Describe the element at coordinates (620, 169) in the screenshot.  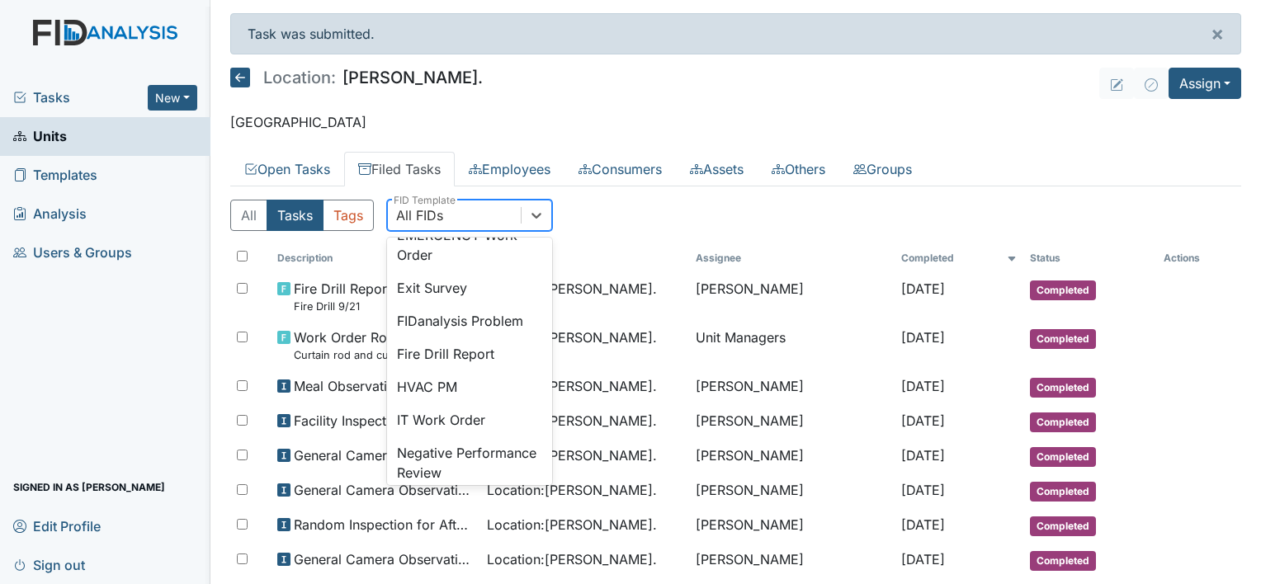
I see `a: Consumers` at that location.